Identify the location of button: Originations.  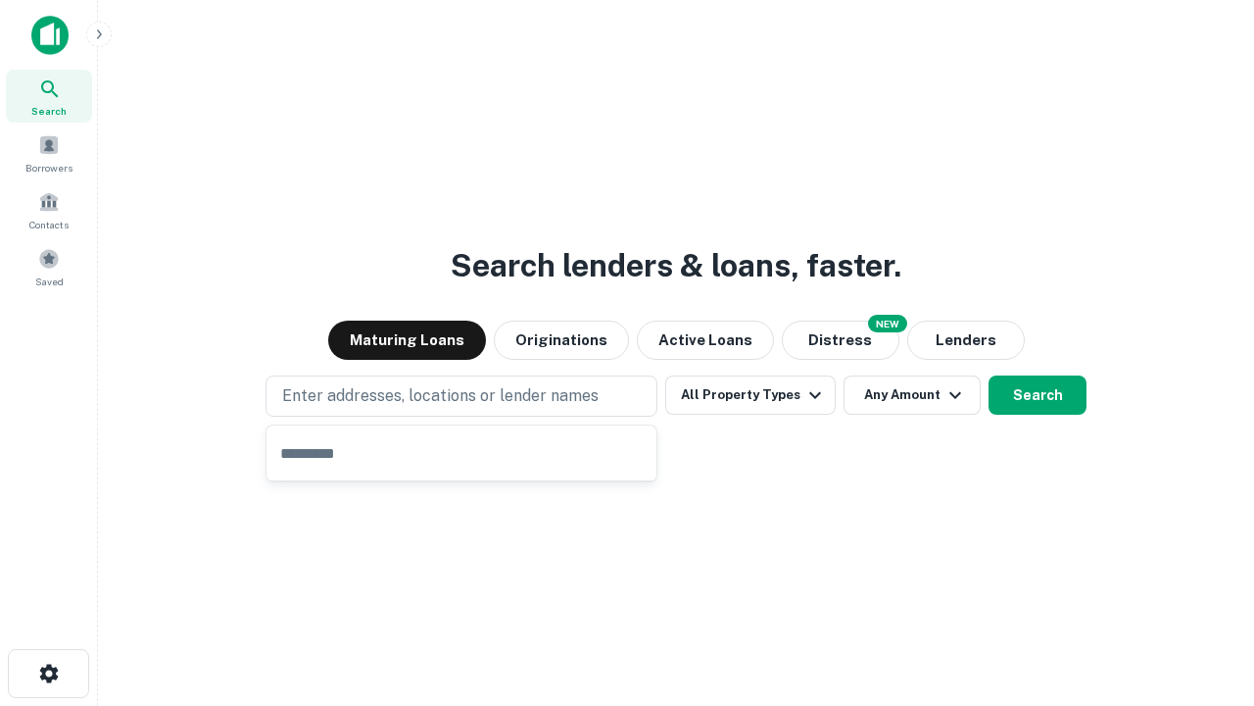
(562, 340).